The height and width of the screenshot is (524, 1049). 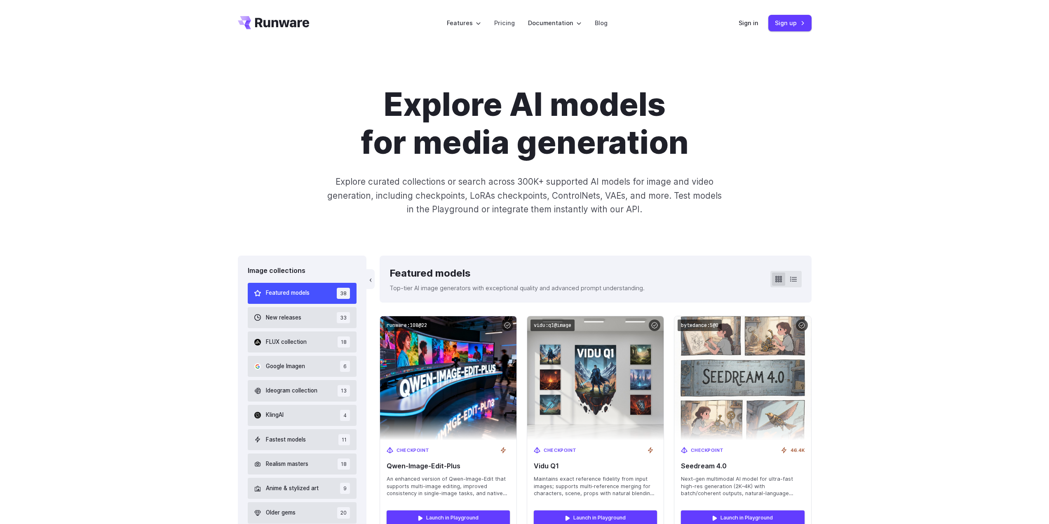 I want to click on code: runware:108@22, so click(x=407, y=325).